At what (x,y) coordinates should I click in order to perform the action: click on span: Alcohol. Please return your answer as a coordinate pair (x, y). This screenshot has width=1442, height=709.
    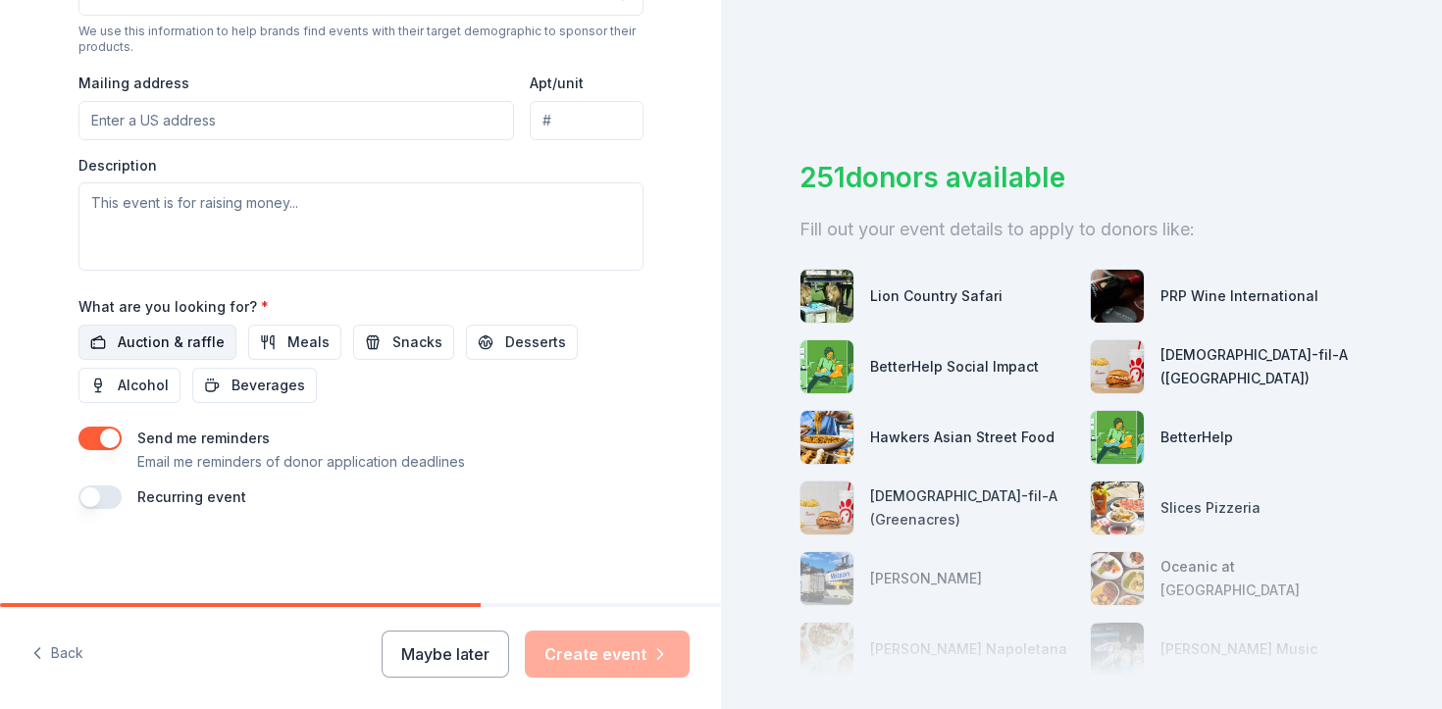
    Looking at the image, I should click on (143, 386).